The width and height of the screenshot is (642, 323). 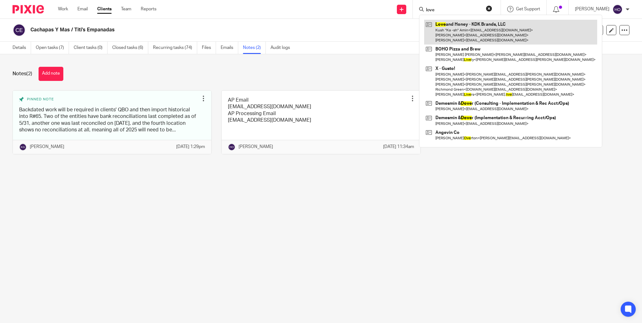 What do you see at coordinates (82, 9) in the screenshot?
I see `a: Email` at bounding box center [82, 9].